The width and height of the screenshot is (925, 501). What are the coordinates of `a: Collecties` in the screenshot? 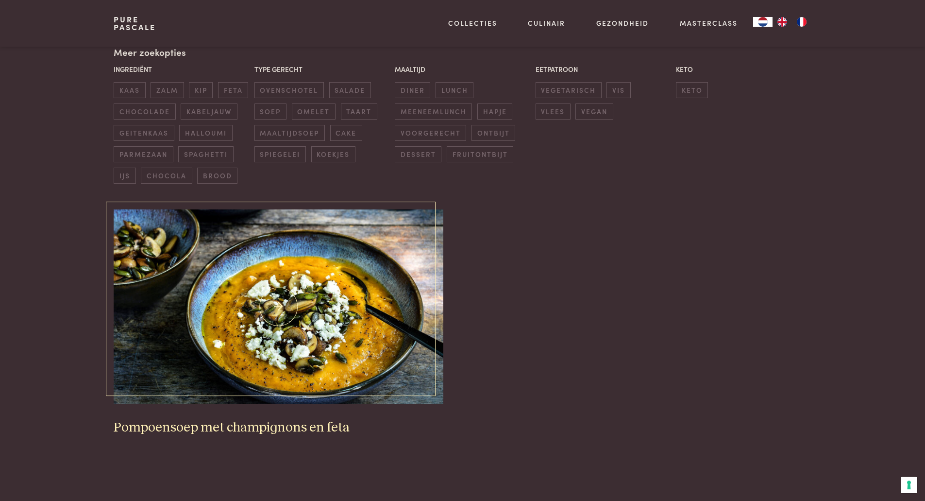 It's located at (472, 23).